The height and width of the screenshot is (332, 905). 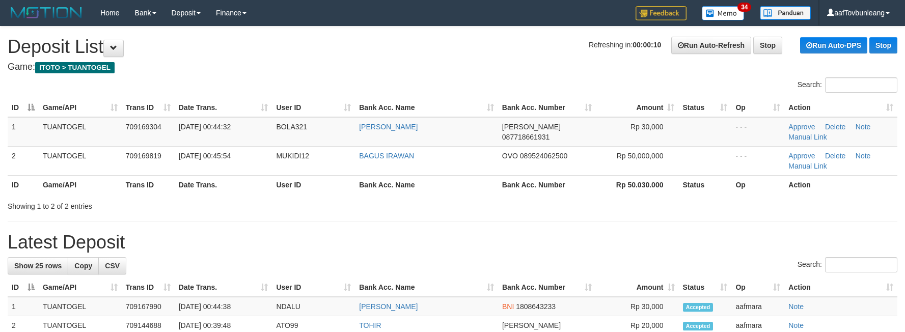 What do you see at coordinates (625, 45) in the screenshot?
I see `span: Refreshing in:` at bounding box center [625, 45].